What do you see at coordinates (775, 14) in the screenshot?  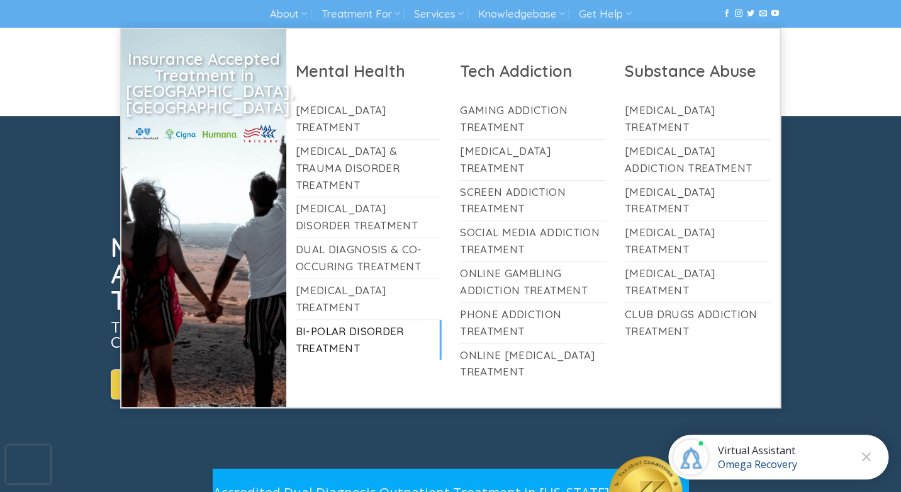 I see `a: Follow on YouTube` at bounding box center [775, 14].